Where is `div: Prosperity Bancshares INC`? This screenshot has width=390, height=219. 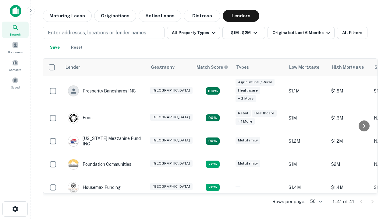 div: Prosperity Bancshares INC is located at coordinates (102, 91).